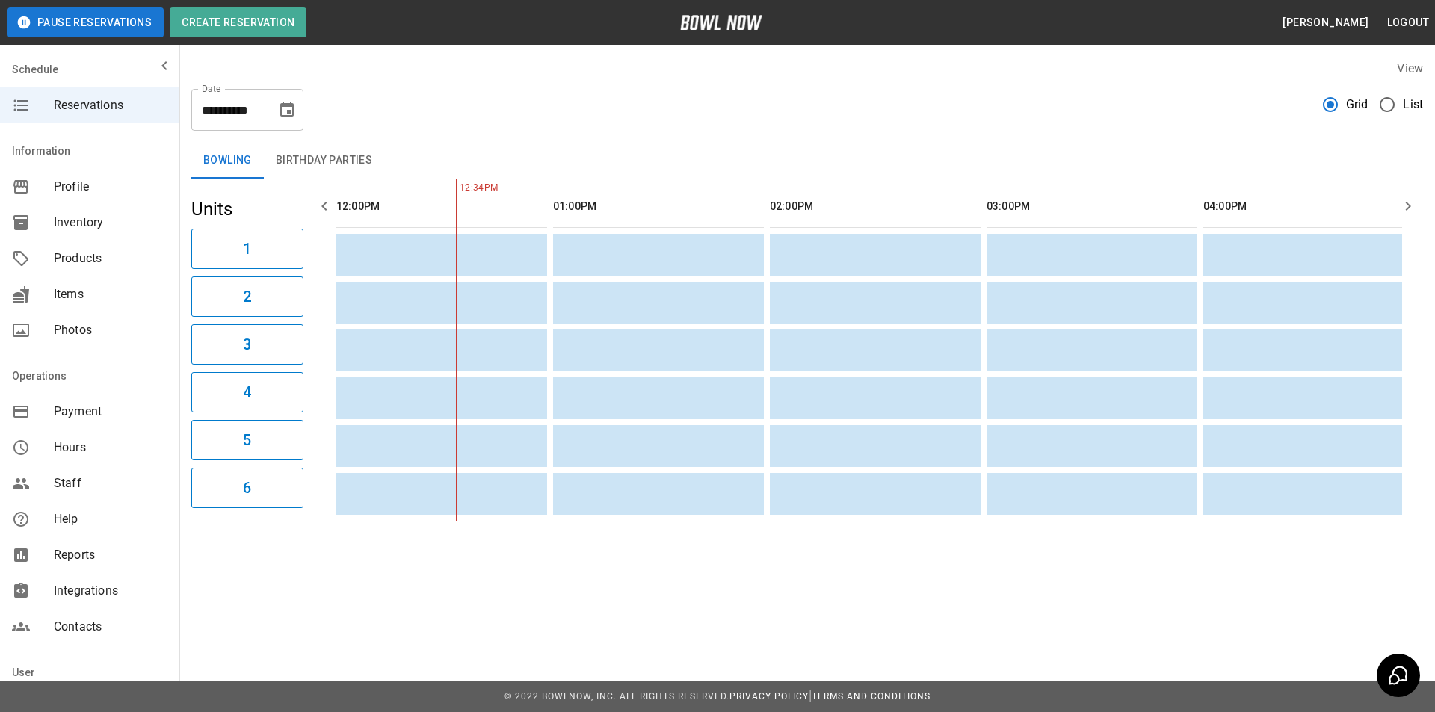  I want to click on span: Payment, so click(111, 412).